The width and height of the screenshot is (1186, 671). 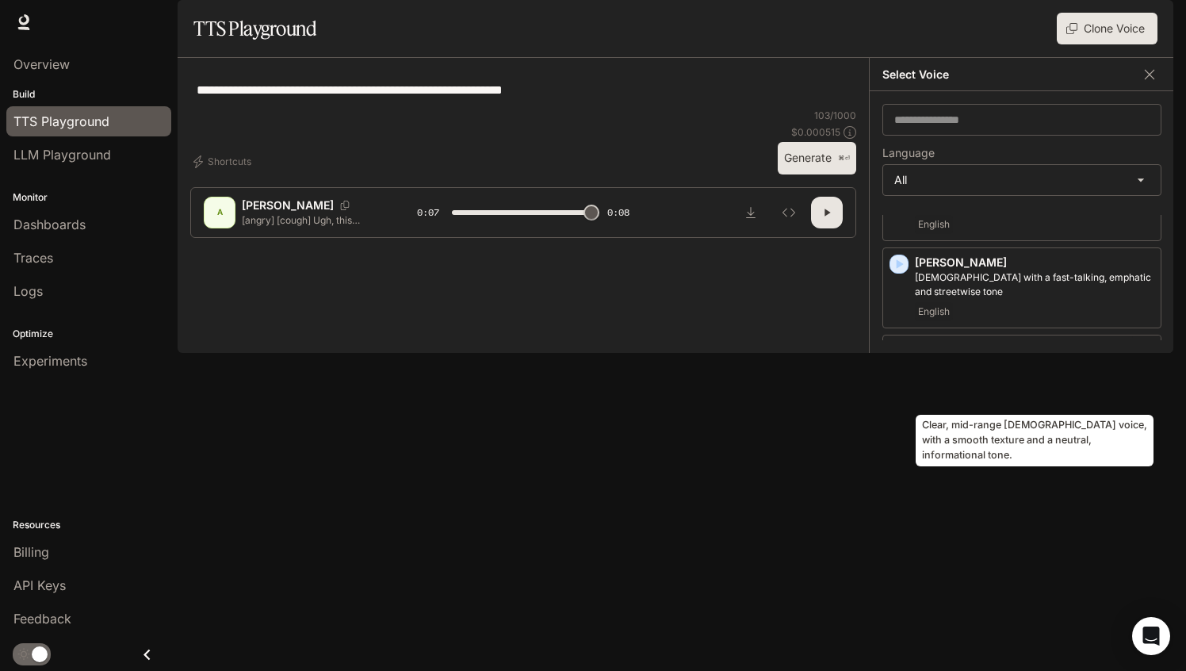 I want to click on h1: TTS Playground, so click(x=255, y=29).